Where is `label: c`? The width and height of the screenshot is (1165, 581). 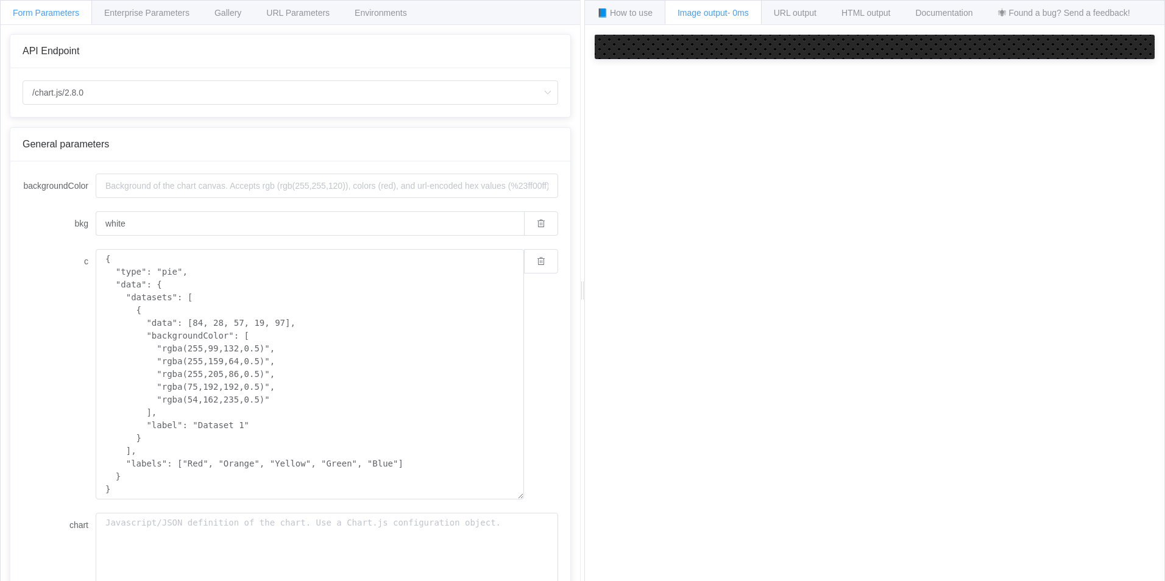 label: c is located at coordinates (59, 261).